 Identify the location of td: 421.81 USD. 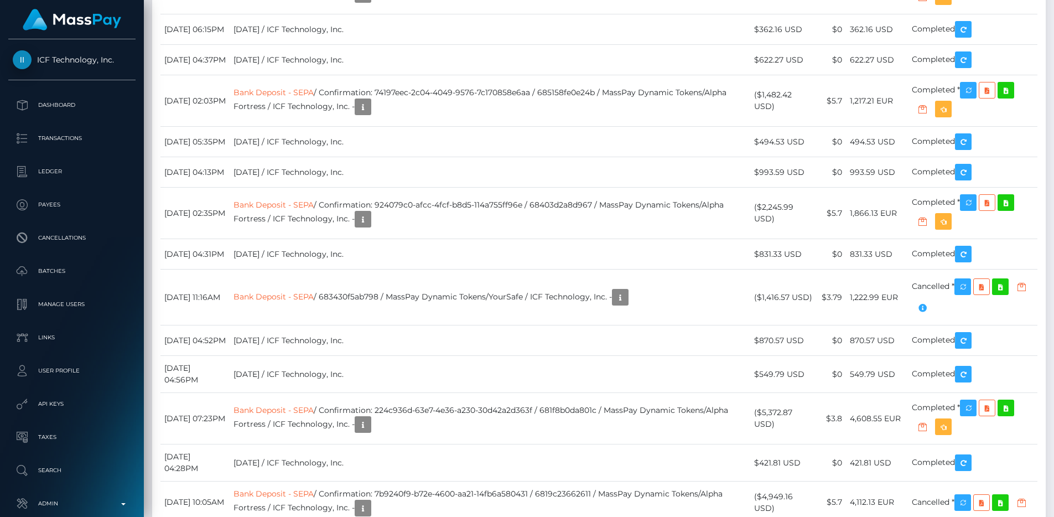
(877, 462).